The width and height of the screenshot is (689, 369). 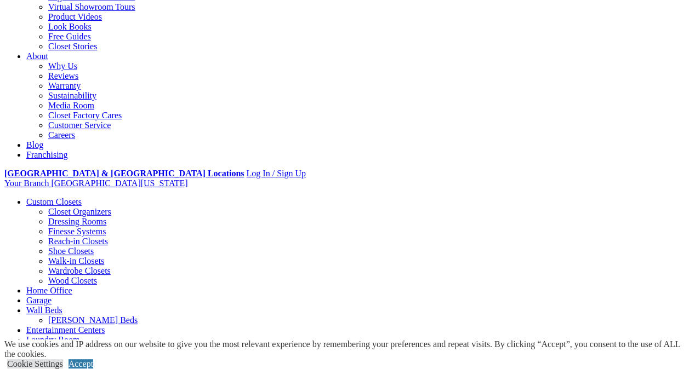 What do you see at coordinates (346, 350) in the screenshot?
I see `div: We use cookies and IP address on our website to give you the most relevant experience by remember...` at bounding box center [346, 350].